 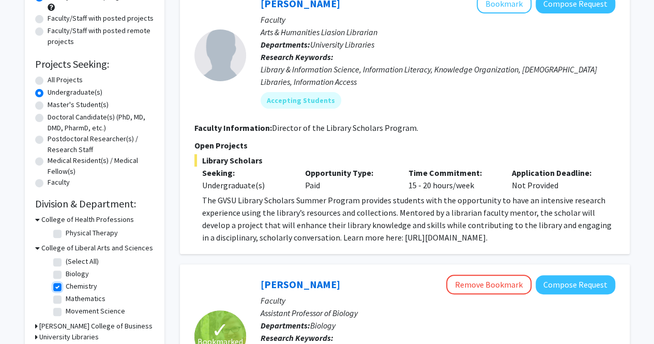 What do you see at coordinates (438, 313) in the screenshot?
I see `p: Assistant Professor of Biology` at bounding box center [438, 313].